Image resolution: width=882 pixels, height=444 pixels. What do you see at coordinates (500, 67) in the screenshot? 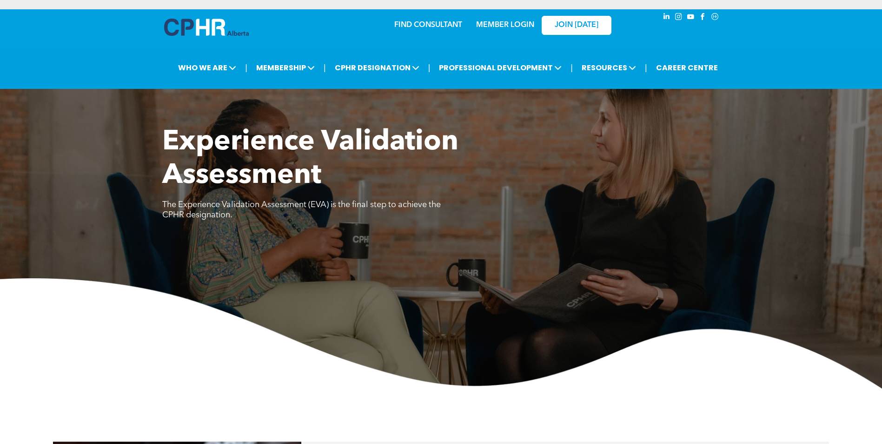
I see `span: PROFESSIONAL DEVELOPMENT` at bounding box center [500, 67].